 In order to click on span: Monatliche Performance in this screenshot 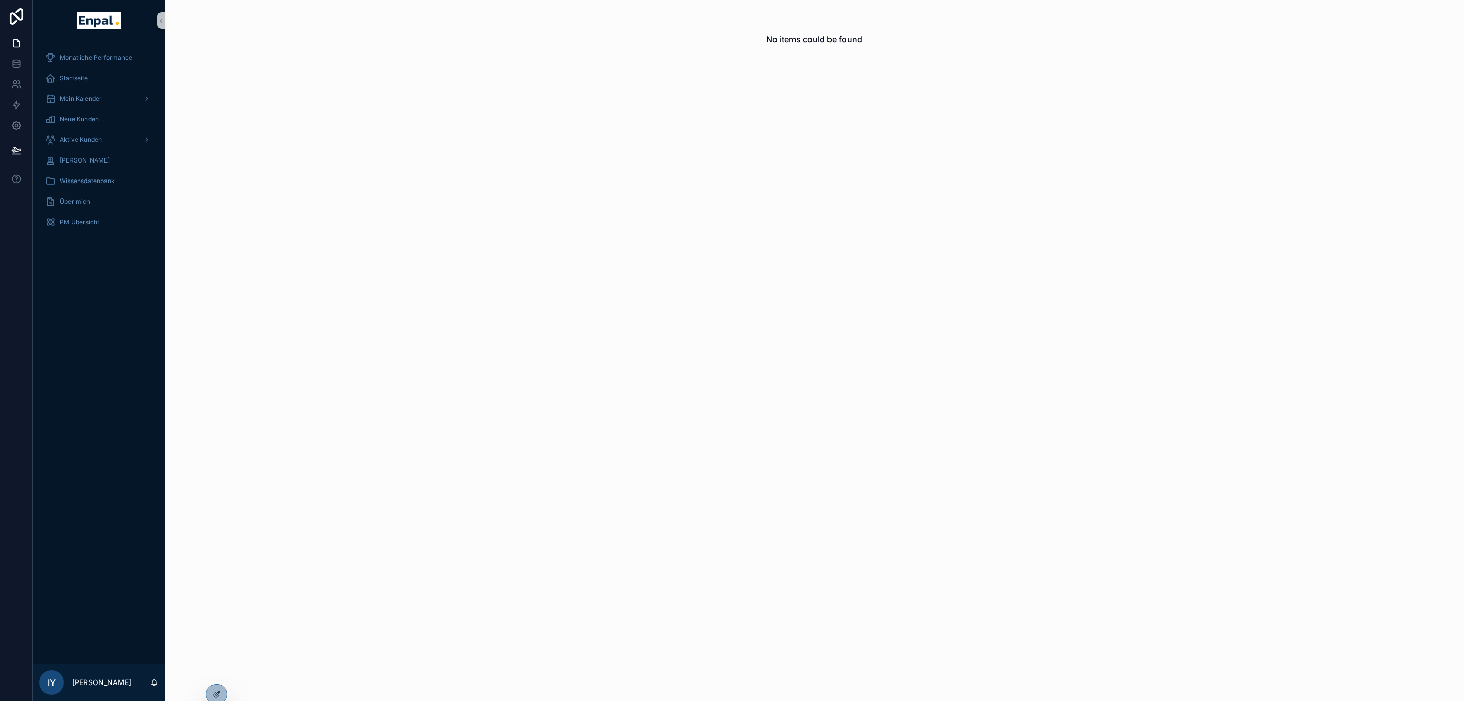, I will do `click(96, 58)`.